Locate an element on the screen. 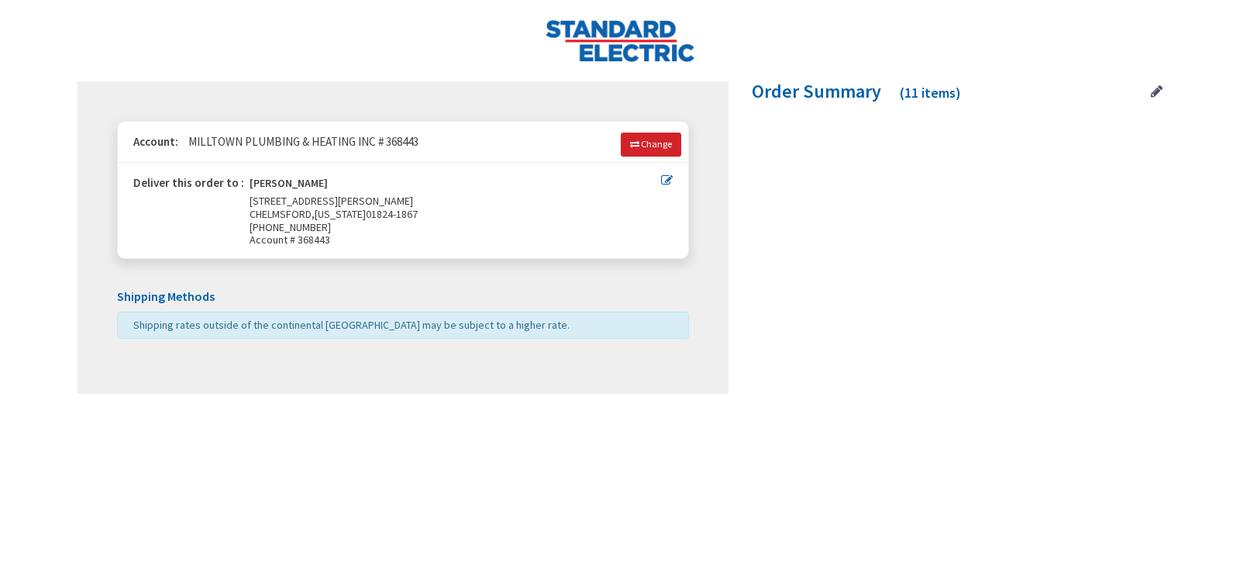 This screenshot has width=1240, height=573. span: Order Summary is located at coordinates (816, 91).